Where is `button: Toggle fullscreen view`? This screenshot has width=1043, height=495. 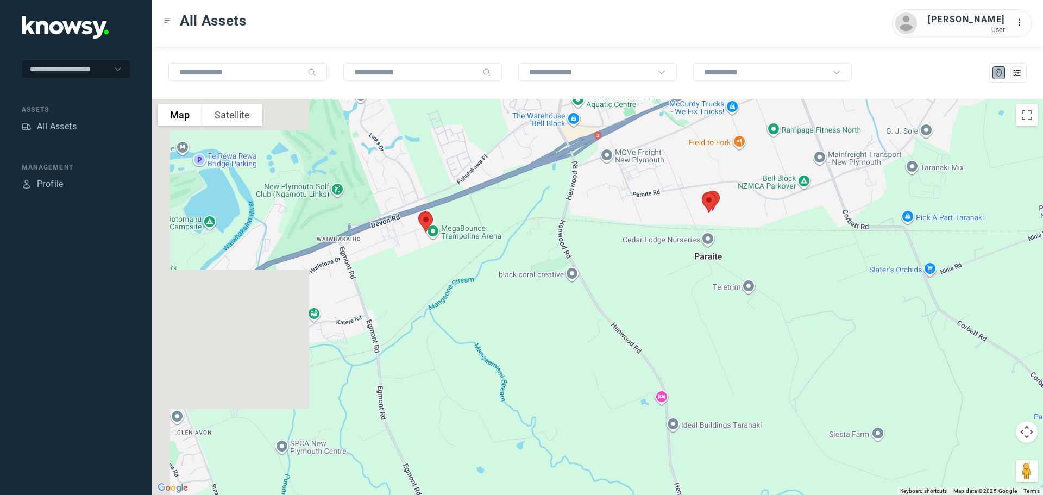
button: Toggle fullscreen view is located at coordinates (1027, 115).